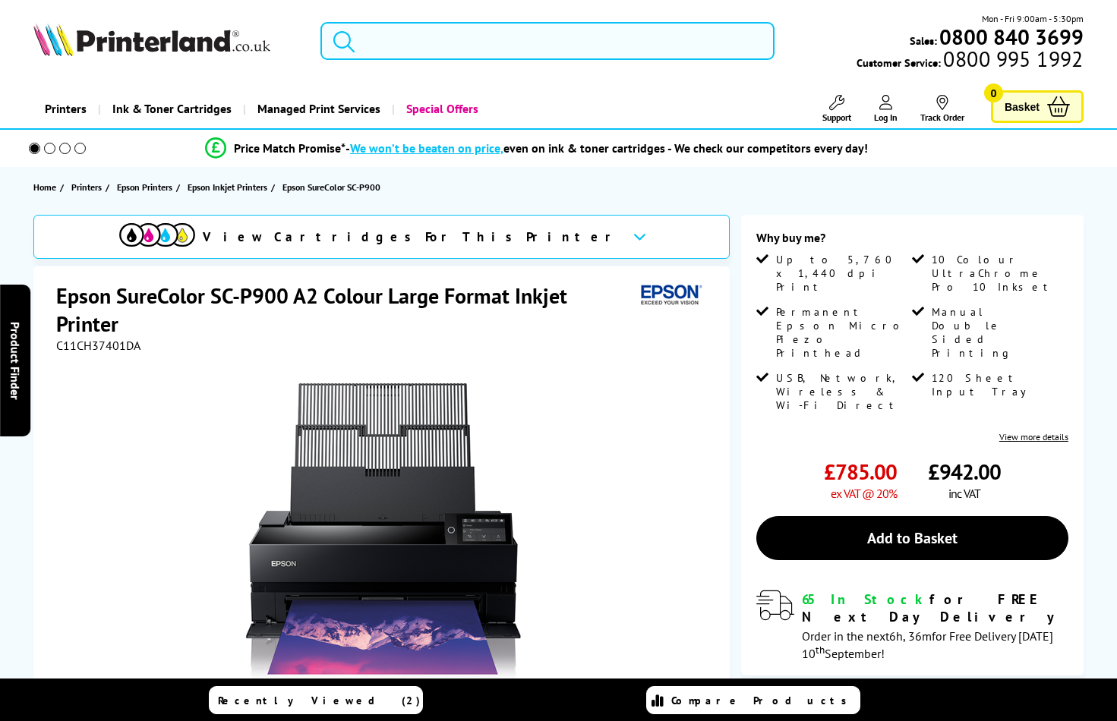  I want to click on span: Epson Printers, so click(144, 187).